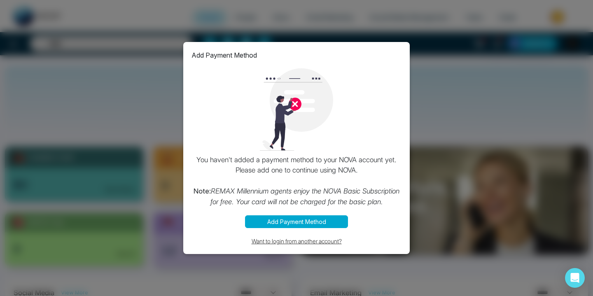 The image size is (593, 296). Describe the element at coordinates (296, 109) in the screenshot. I see `img: loading` at that location.